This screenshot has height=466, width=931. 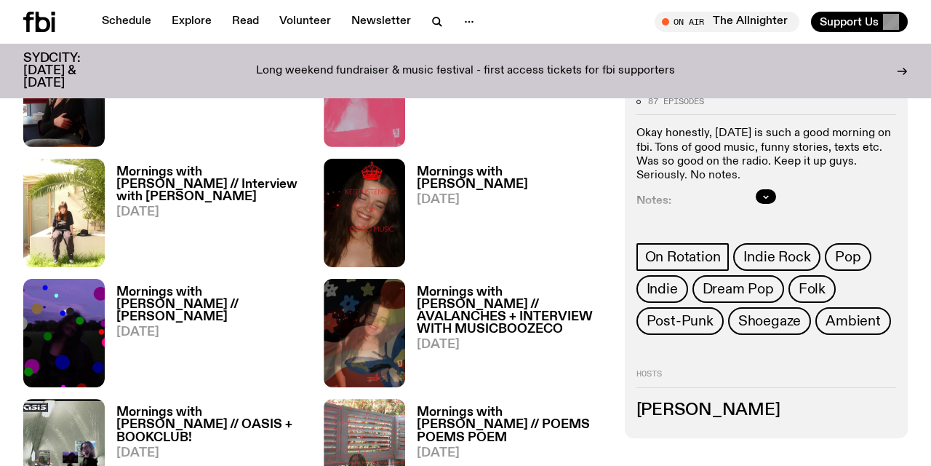 What do you see at coordinates (683, 257) in the screenshot?
I see `a: On Rotation` at bounding box center [683, 257].